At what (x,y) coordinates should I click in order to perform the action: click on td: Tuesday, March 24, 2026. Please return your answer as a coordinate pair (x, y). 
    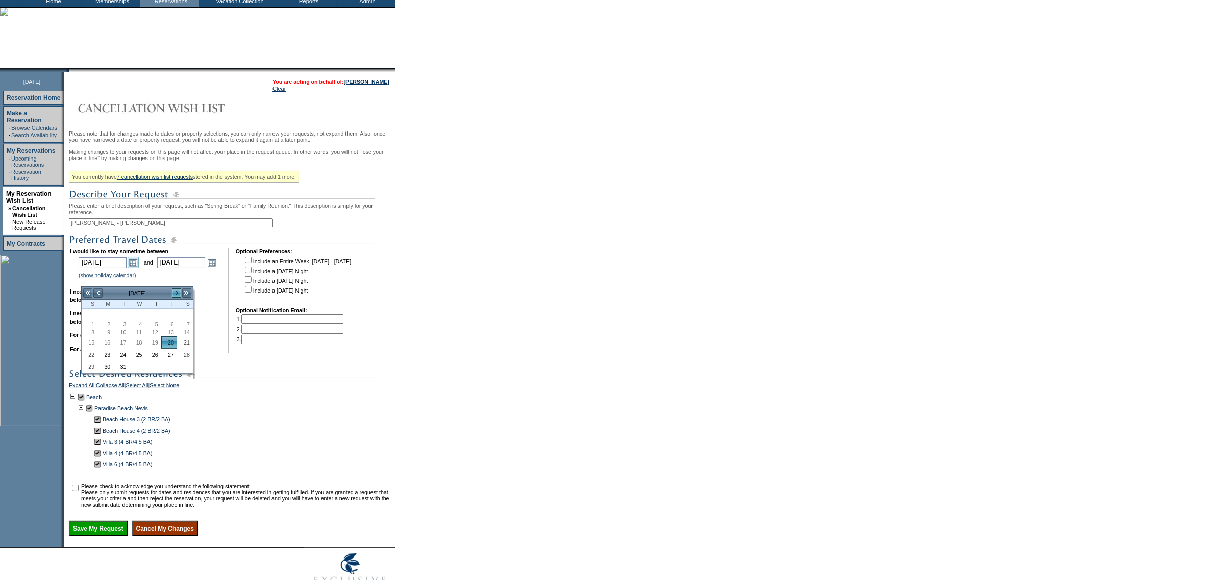
    Looking at the image, I should click on (121, 355).